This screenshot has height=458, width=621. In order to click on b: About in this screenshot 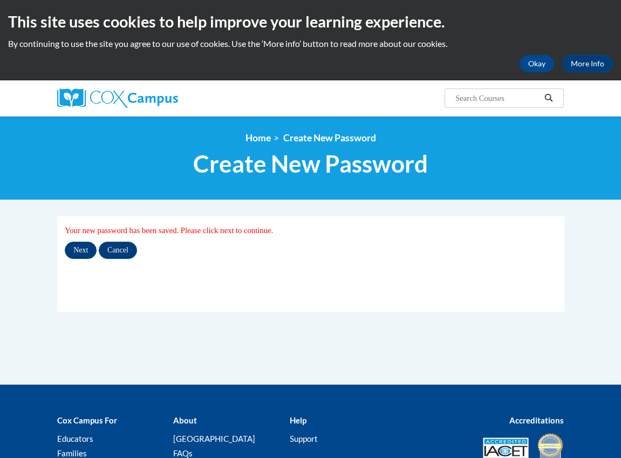, I will do `click(185, 420)`.